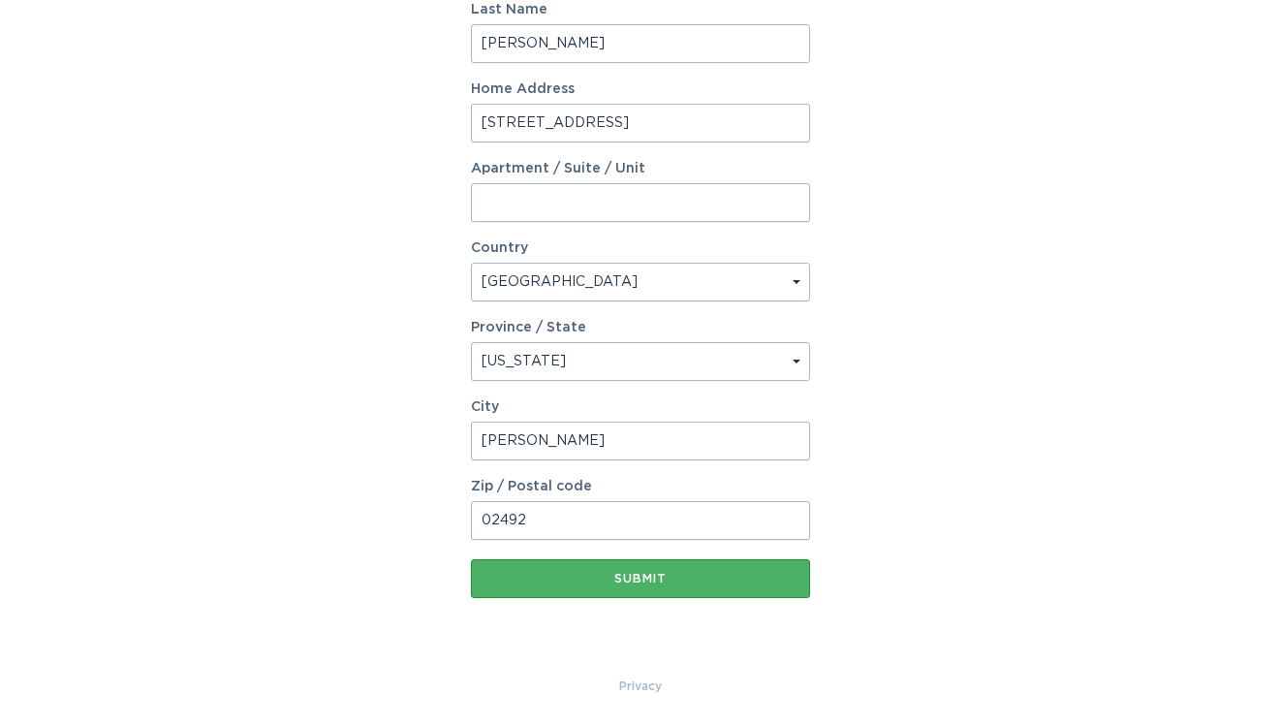 The width and height of the screenshot is (1280, 726). Describe the element at coordinates (641, 487) in the screenshot. I see `label: Zip / Postal code` at that location.